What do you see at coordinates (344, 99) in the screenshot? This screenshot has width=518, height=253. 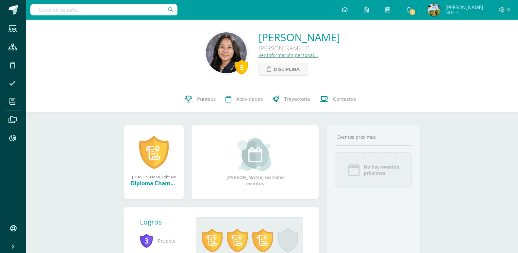 I see `span: Contactos` at bounding box center [344, 99].